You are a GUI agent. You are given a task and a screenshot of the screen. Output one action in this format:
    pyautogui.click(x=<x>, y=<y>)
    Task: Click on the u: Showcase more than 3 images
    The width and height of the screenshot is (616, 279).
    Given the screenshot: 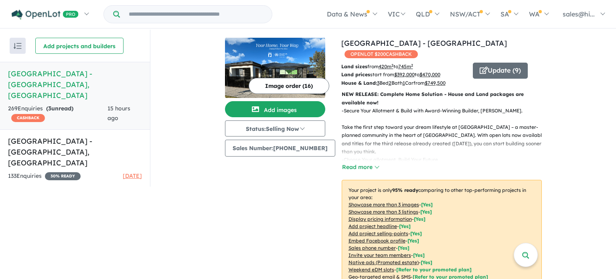 What is the action you would take?
    pyautogui.click(x=384, y=204)
    